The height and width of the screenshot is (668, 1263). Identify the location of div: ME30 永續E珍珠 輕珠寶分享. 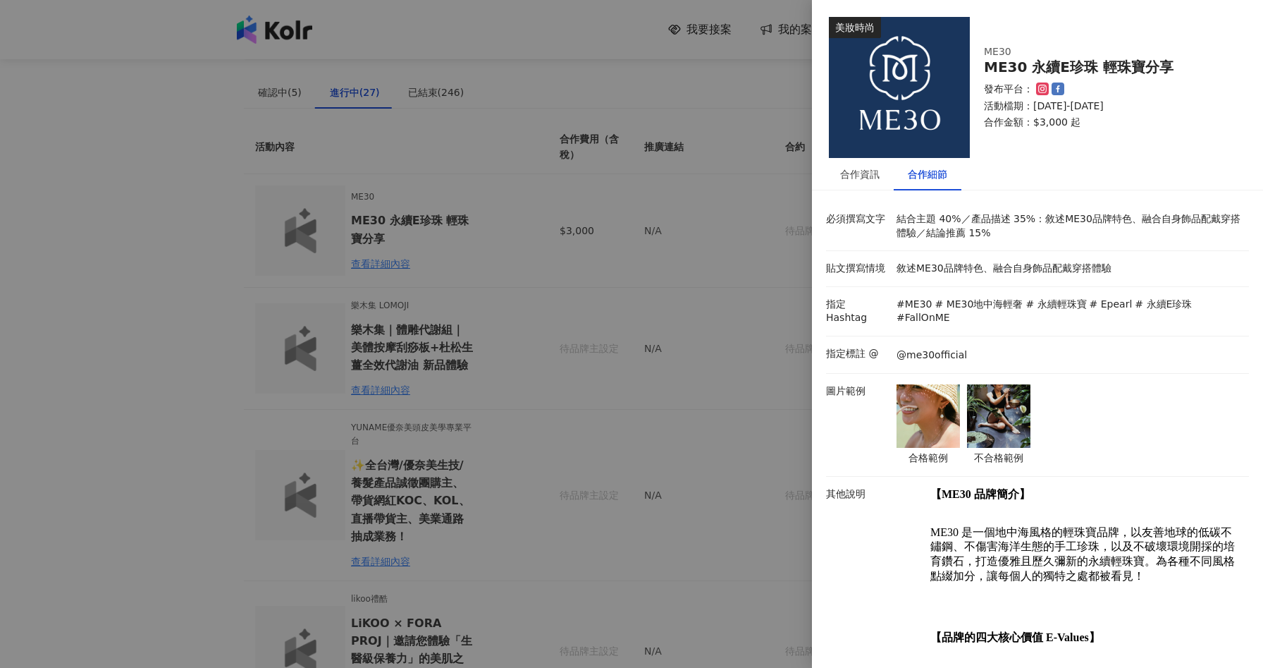
(1108, 67).